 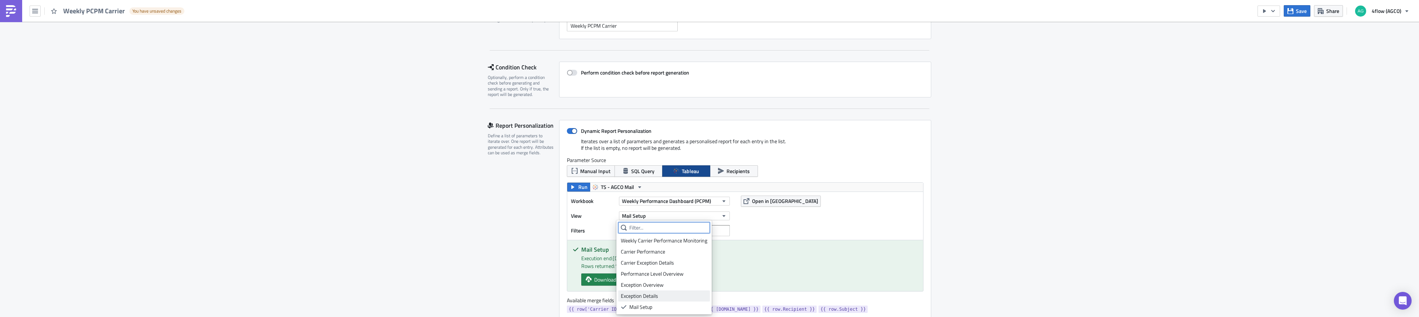 What do you see at coordinates (609, 280) in the screenshot?
I see `span: Download csv` at bounding box center [609, 280].